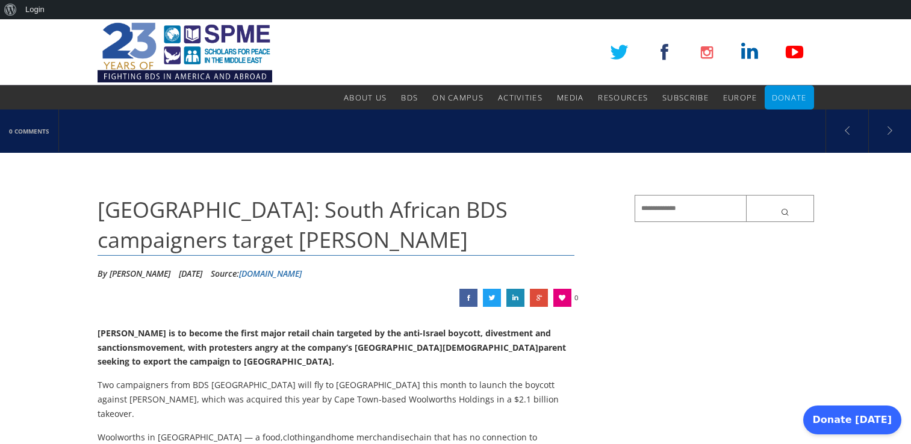  What do you see at coordinates (570, 97) in the screenshot?
I see `a: Media` at bounding box center [570, 97].